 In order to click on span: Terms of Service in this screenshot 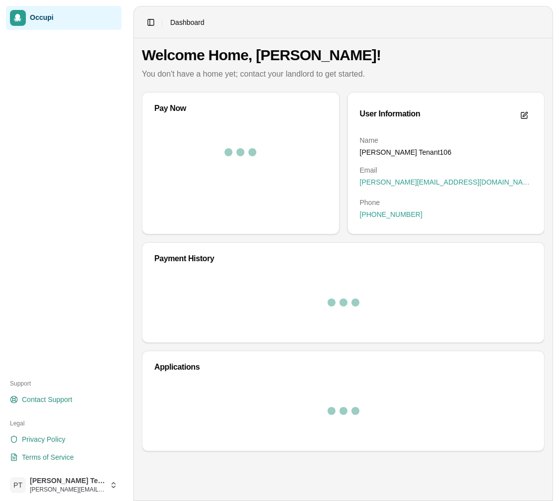, I will do `click(48, 457)`.